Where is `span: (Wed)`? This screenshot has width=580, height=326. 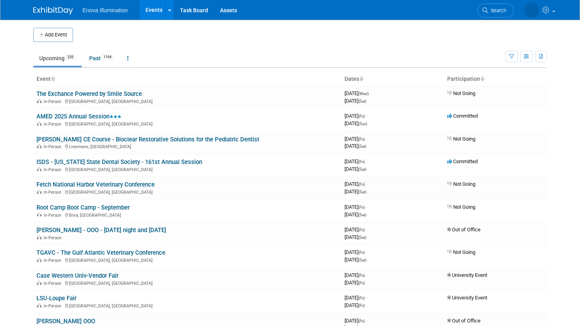
span: (Wed) is located at coordinates (364, 94).